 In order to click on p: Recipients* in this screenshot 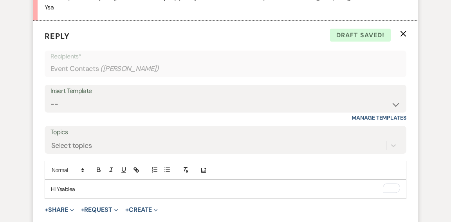, I will do `click(225, 56)`.